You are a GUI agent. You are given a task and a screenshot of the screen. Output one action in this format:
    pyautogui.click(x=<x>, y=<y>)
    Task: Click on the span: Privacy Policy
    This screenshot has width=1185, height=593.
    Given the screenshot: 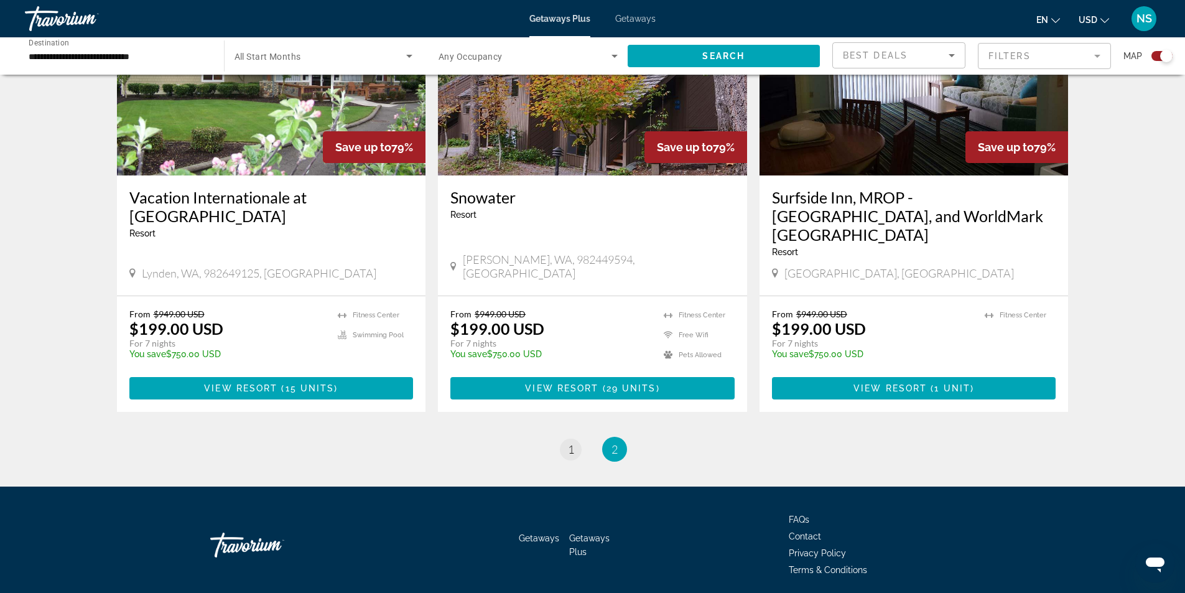 What is the action you would take?
    pyautogui.click(x=818, y=553)
    